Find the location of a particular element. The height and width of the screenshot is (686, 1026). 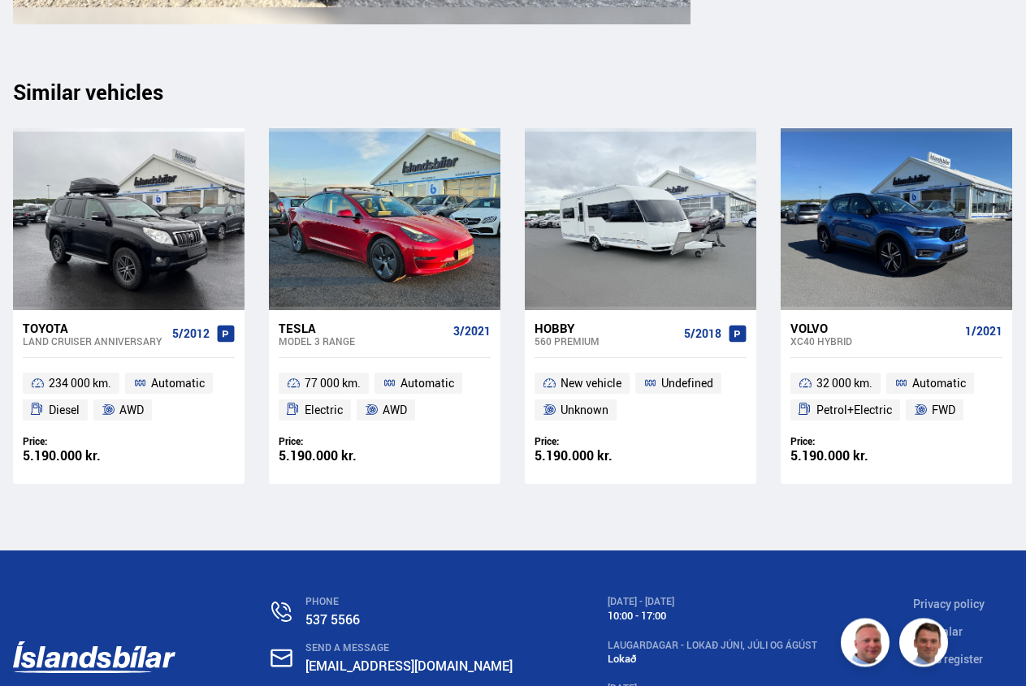

div: 560 PREMIUM is located at coordinates (606, 341).